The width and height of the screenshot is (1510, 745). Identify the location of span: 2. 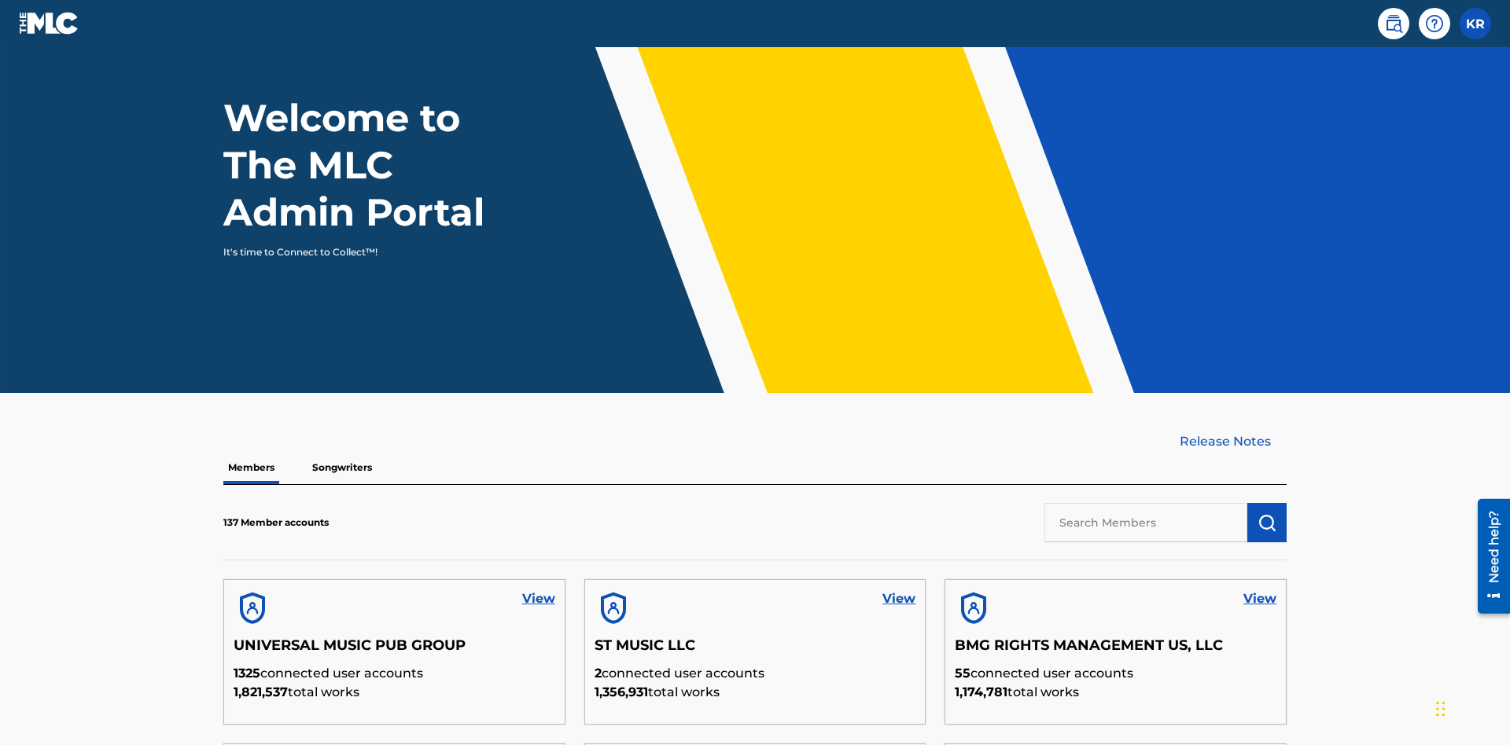
(598, 673).